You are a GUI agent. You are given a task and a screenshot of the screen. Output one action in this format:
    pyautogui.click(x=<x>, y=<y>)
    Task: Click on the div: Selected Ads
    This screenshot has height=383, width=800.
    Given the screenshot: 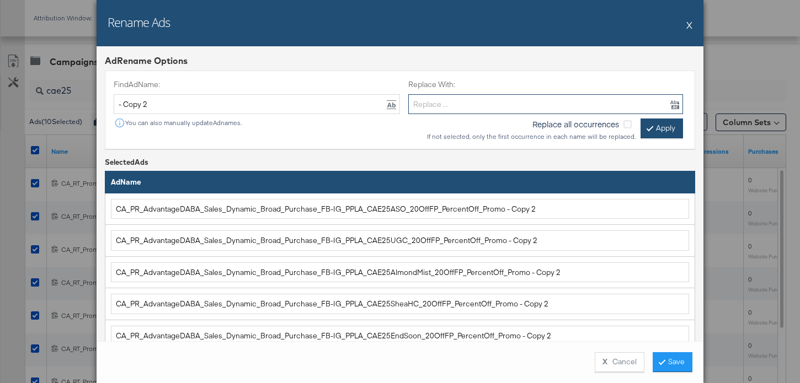 What is the action you would take?
    pyautogui.click(x=400, y=162)
    